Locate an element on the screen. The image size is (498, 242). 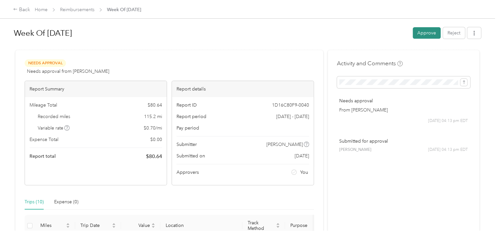
span: Value is located at coordinates (138, 225).